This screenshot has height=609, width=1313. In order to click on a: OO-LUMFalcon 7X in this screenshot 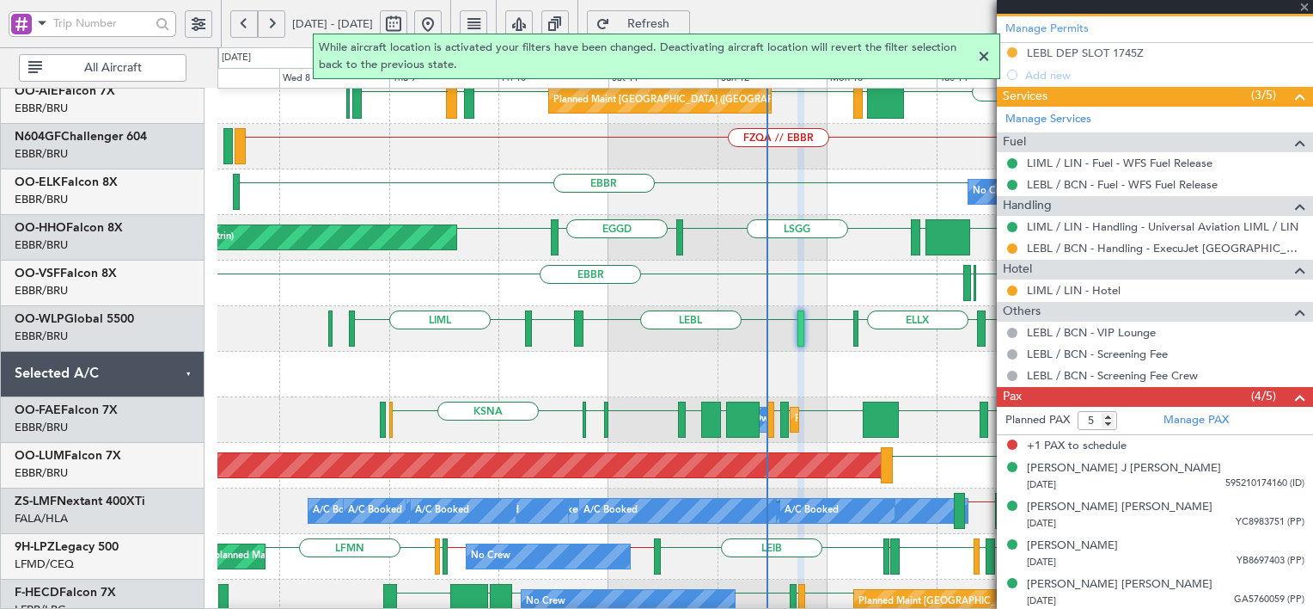, I will do `click(68, 456)`.